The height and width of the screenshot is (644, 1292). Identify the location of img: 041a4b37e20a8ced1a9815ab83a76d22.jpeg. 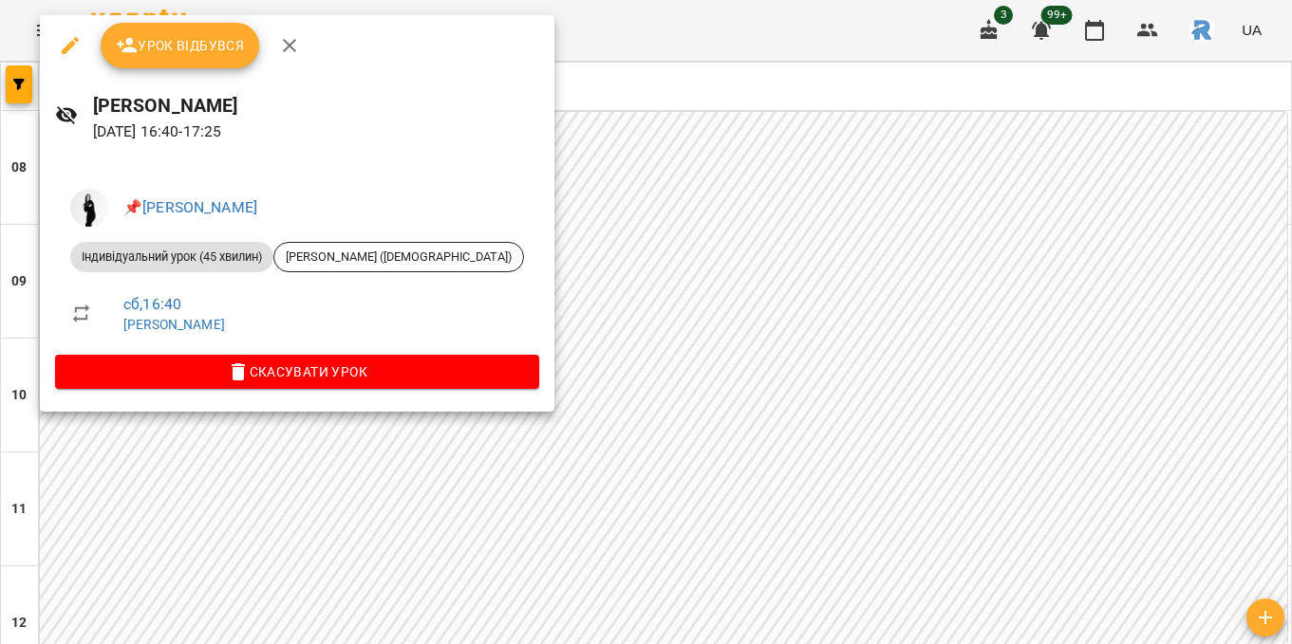
(89, 208).